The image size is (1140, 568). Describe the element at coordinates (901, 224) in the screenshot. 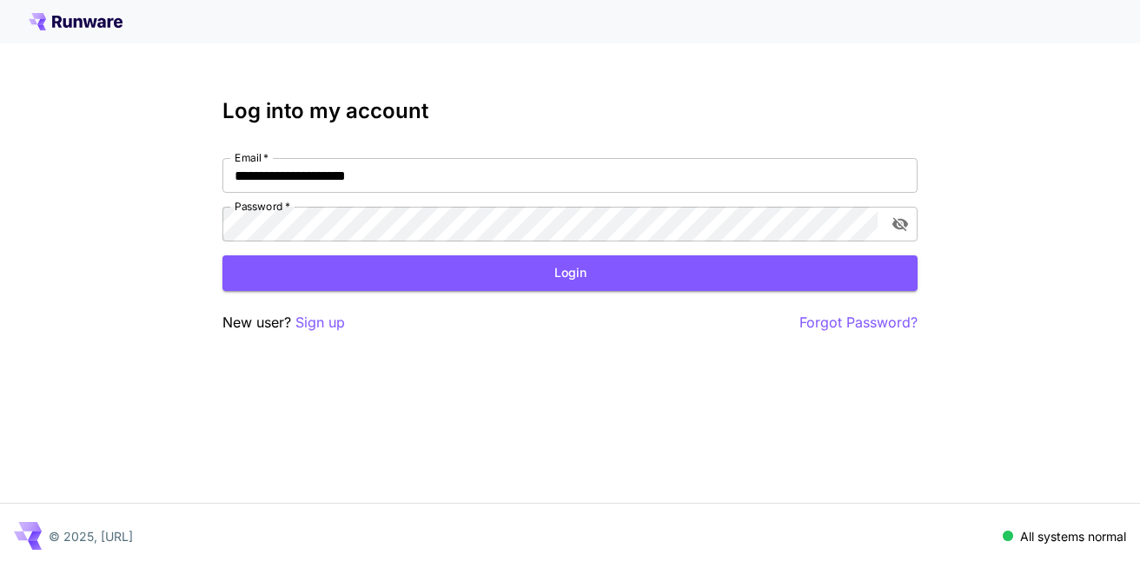

I see `button: toggle password visibility` at that location.